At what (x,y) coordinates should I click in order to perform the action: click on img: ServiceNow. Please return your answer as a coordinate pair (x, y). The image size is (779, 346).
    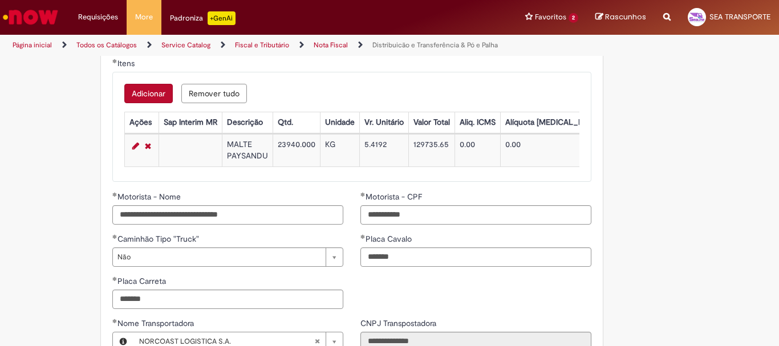
    Looking at the image, I should click on (30, 17).